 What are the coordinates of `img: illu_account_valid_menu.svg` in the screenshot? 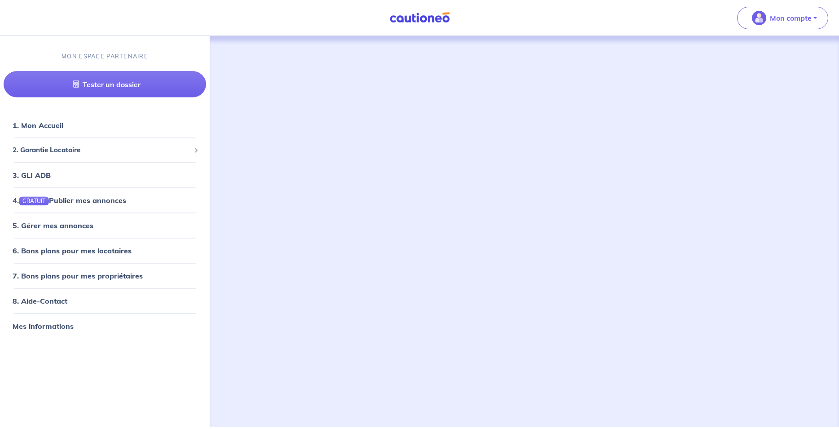 It's located at (759, 18).